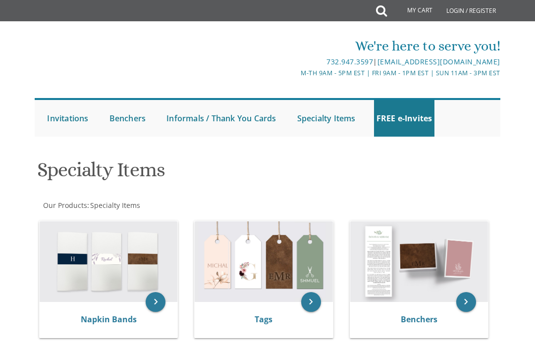 The height and width of the screenshot is (350, 535). What do you see at coordinates (413, 11) in the screenshot?
I see `a: My Cart` at bounding box center [413, 11].